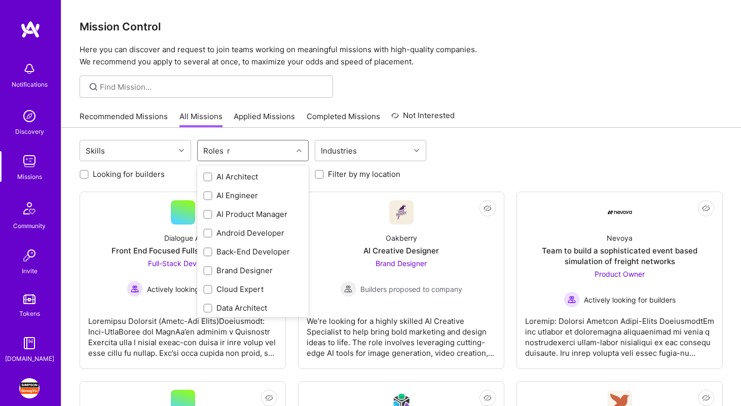 The image size is (741, 406). What do you see at coordinates (29, 271) in the screenshot?
I see `div: Invite` at bounding box center [29, 271].